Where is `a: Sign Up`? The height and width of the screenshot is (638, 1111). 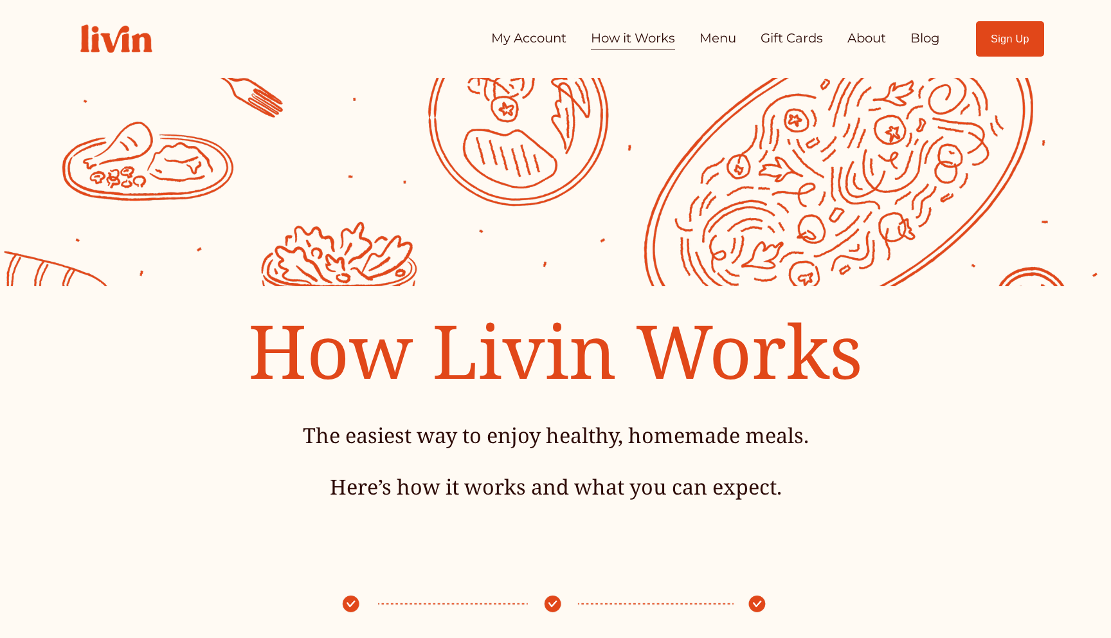
a: Sign Up is located at coordinates (1010, 39).